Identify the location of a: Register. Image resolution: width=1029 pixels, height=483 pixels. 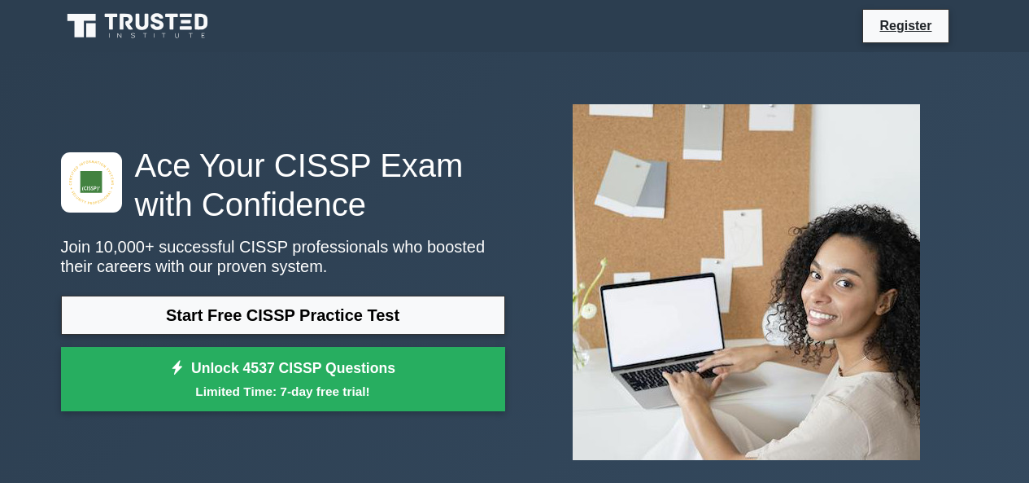
(906, 25).